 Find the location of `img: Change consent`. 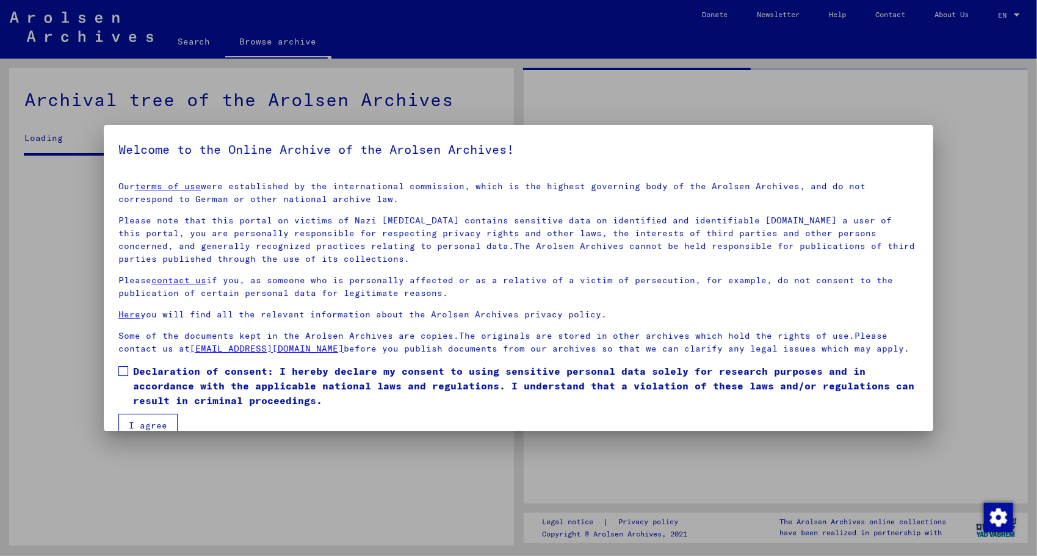

img: Change consent is located at coordinates (999, 518).